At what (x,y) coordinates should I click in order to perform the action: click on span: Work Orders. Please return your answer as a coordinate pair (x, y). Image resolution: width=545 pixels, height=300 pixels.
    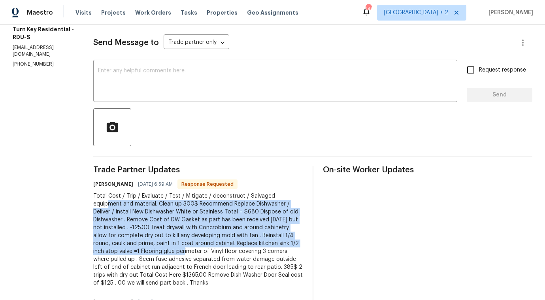
    Looking at the image, I should click on (153, 13).